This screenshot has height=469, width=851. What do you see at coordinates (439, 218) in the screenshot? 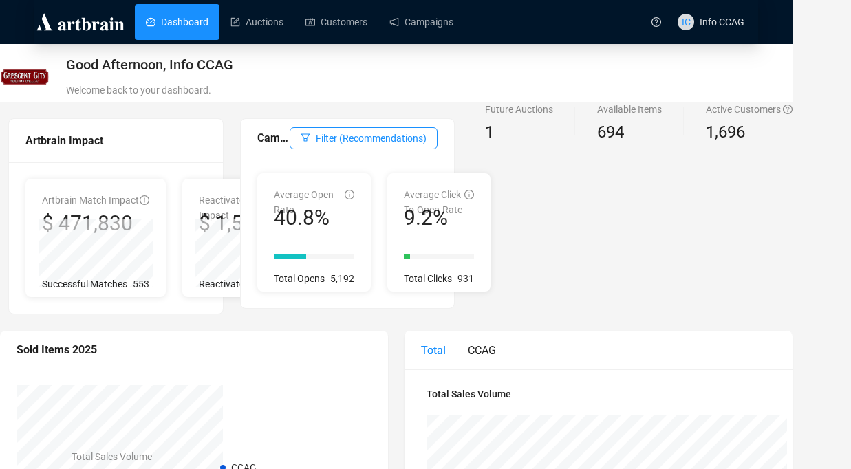
I see `div: 9.2%` at bounding box center [439, 218].